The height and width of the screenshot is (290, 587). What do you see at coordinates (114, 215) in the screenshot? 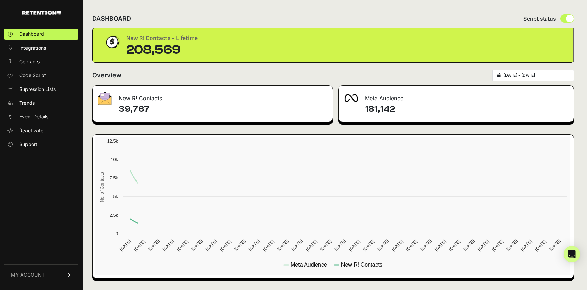
I see `text: 2.5k` at bounding box center [114, 215].